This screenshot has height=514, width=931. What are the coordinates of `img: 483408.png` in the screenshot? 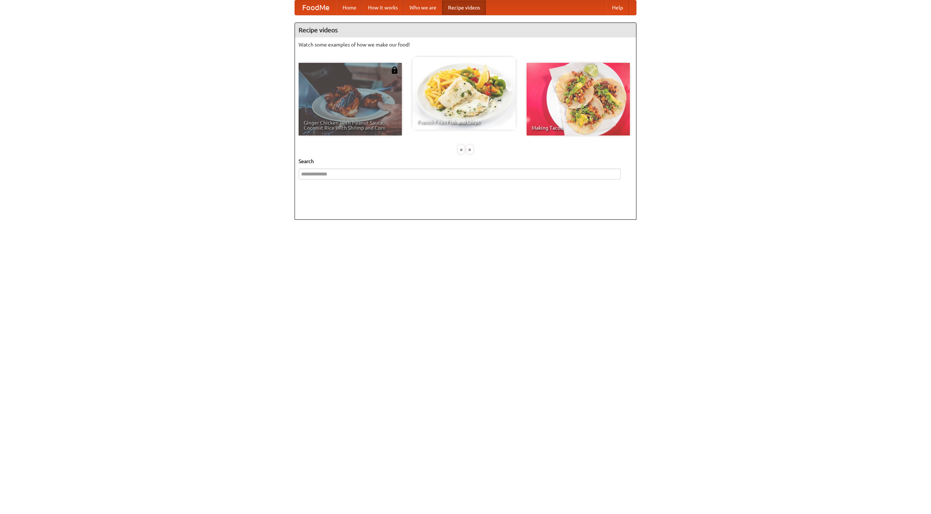 It's located at (394, 70).